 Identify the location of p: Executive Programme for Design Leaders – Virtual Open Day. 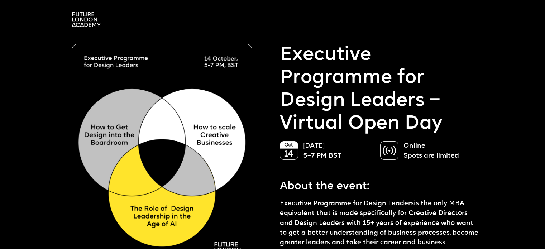
(380, 90).